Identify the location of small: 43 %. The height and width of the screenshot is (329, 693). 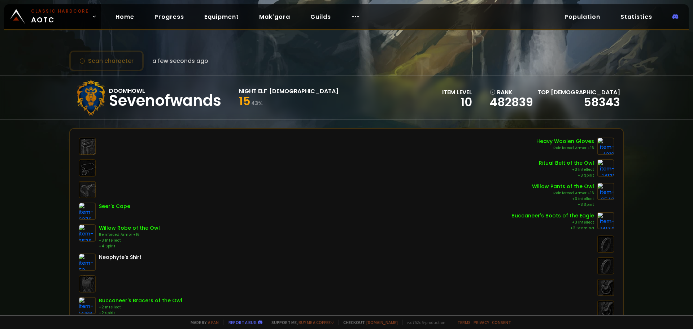
(257, 103).